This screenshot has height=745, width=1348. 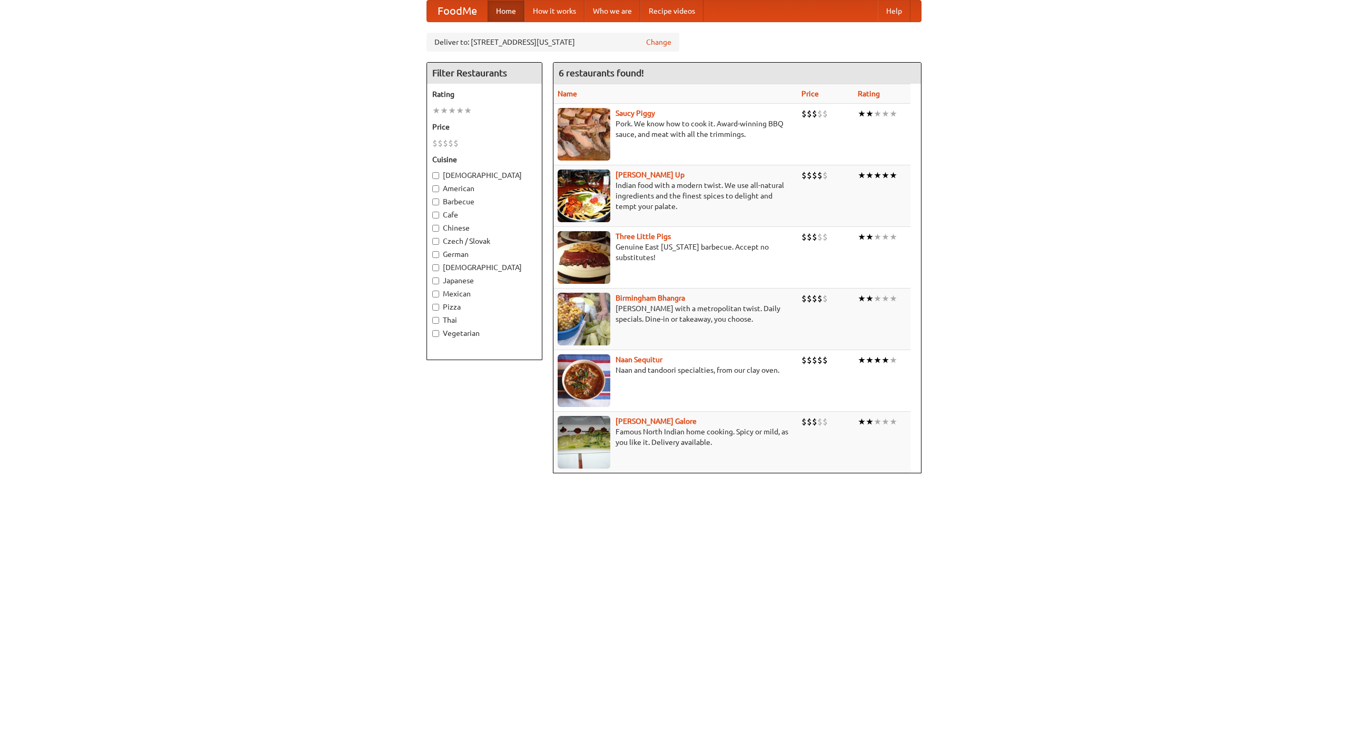 I want to click on input: Japanese, so click(x=436, y=281).